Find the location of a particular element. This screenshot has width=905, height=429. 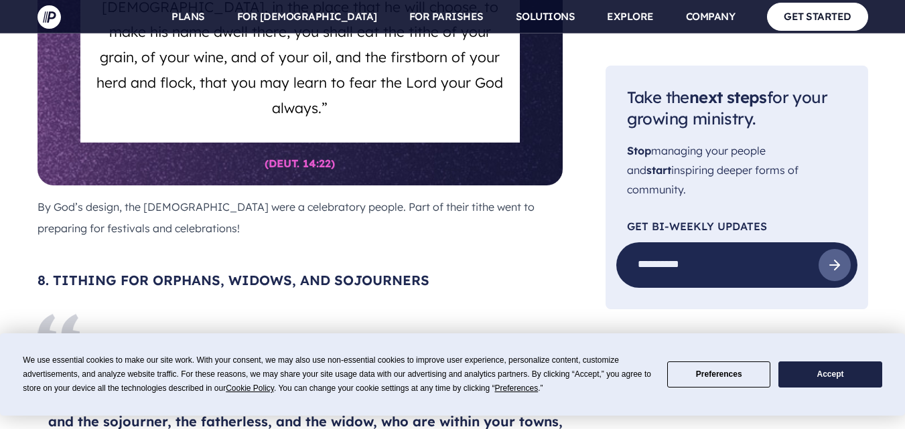

button: Accept is located at coordinates (830, 374).